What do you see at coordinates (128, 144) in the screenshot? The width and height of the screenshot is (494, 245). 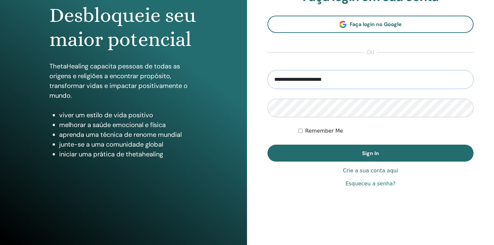 I see `li: junte-se a uma comunidade global` at bounding box center [128, 144].